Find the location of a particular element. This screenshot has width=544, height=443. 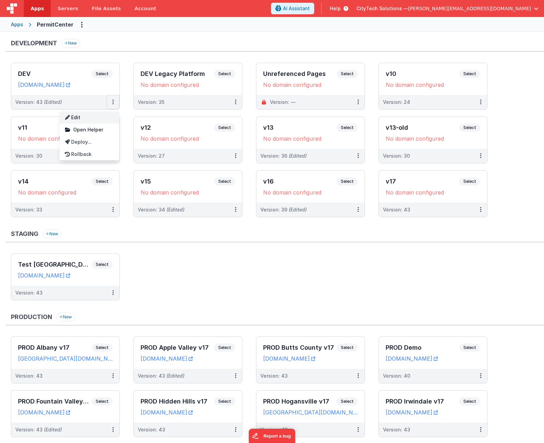

span: File Assets is located at coordinates (107, 9).